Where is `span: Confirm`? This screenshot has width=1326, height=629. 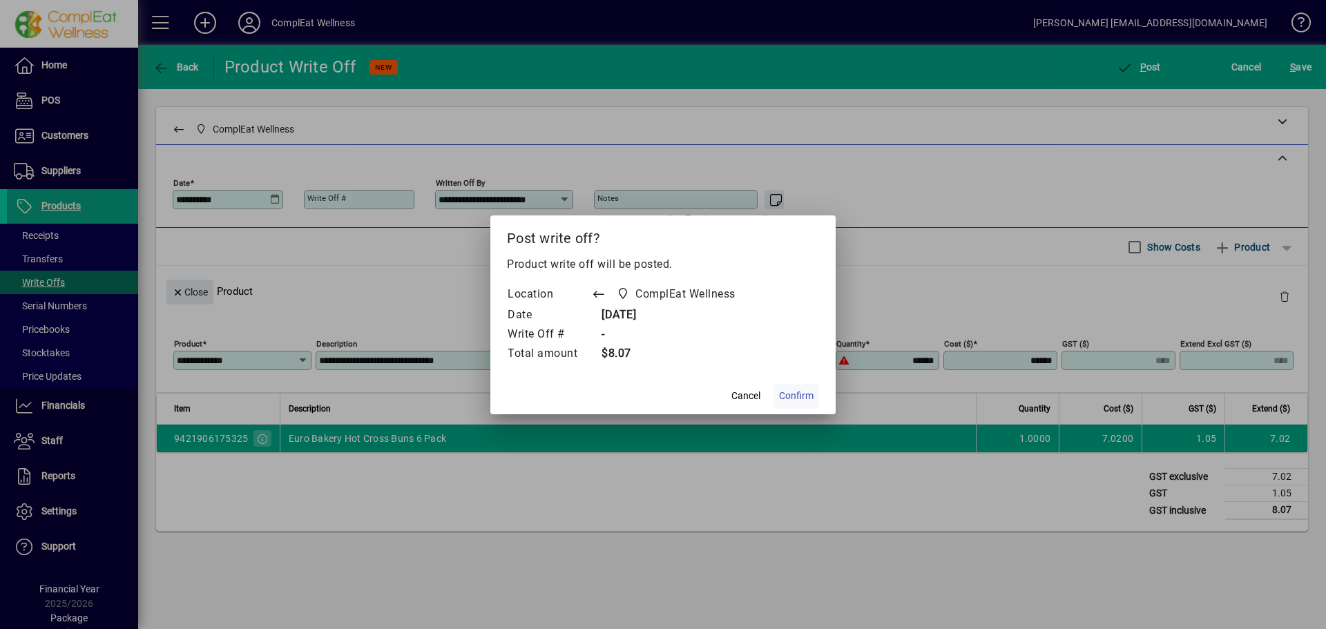
span: Confirm is located at coordinates (797, 396).